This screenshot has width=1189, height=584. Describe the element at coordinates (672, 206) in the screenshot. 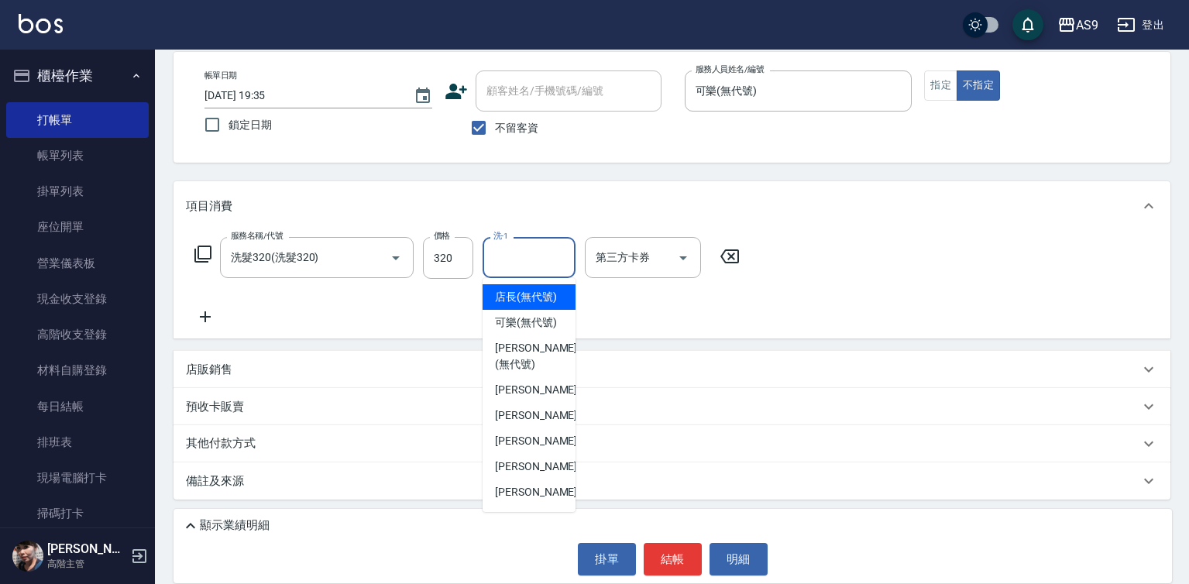

I see `div: 項目消費` at that location.